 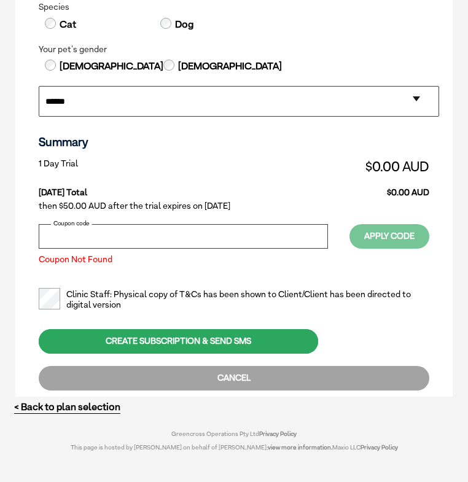 I want to click on button: Apply Code, so click(x=389, y=236).